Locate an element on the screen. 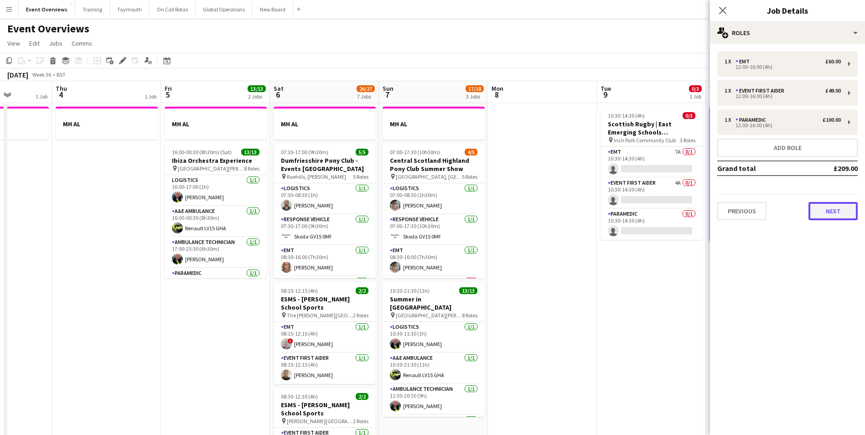 The width and height of the screenshot is (865, 435). h3: Job Details is located at coordinates (787, 10).